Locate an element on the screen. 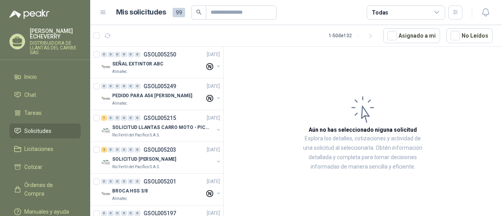 The width and height of the screenshot is (502, 216). div: Todas is located at coordinates (380, 13).